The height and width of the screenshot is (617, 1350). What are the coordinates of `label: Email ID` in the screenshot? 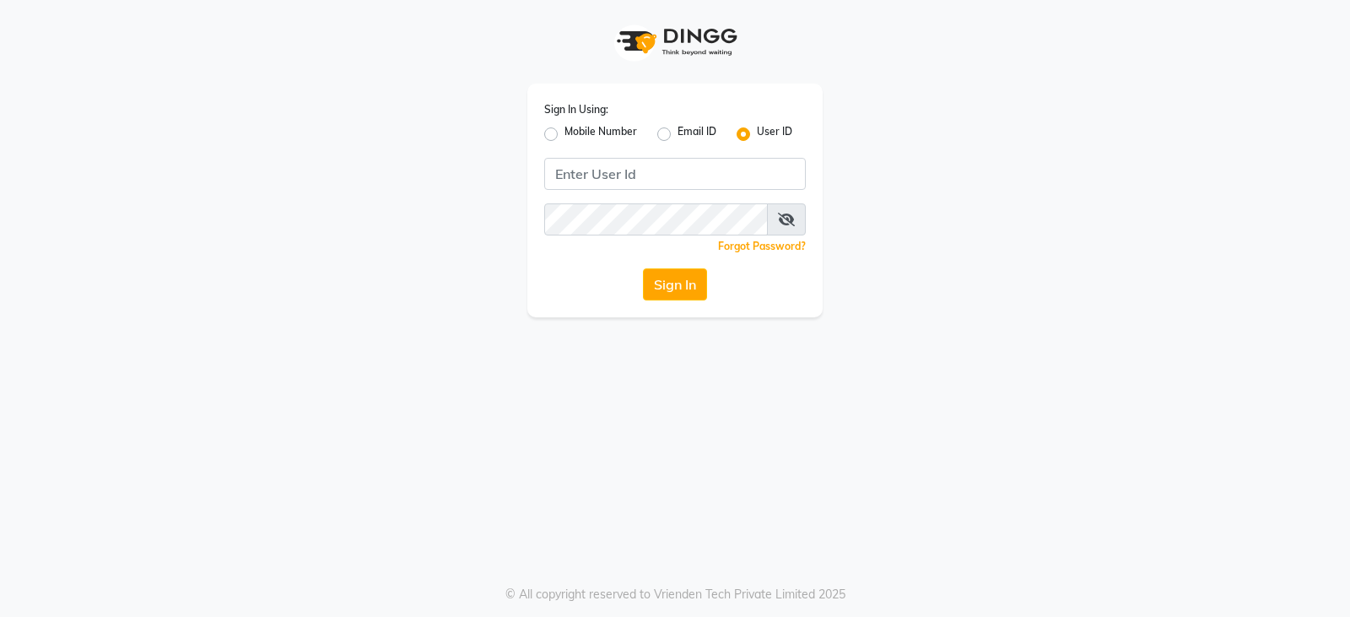 It's located at (697, 134).